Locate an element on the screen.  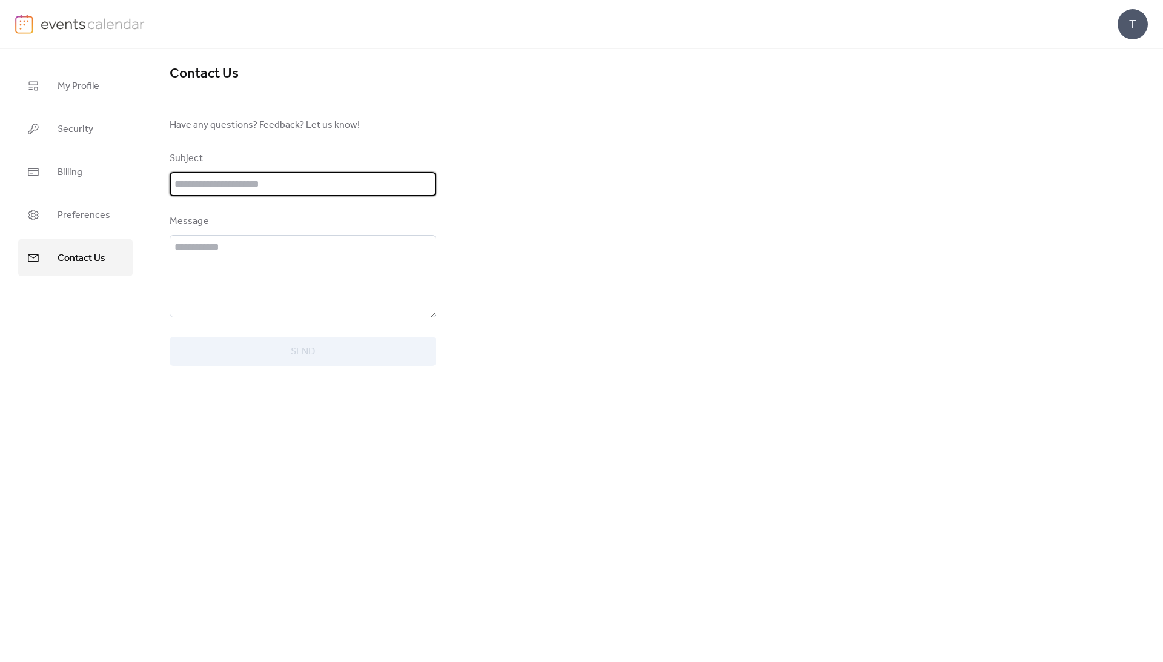
img: logo is located at coordinates (24, 24).